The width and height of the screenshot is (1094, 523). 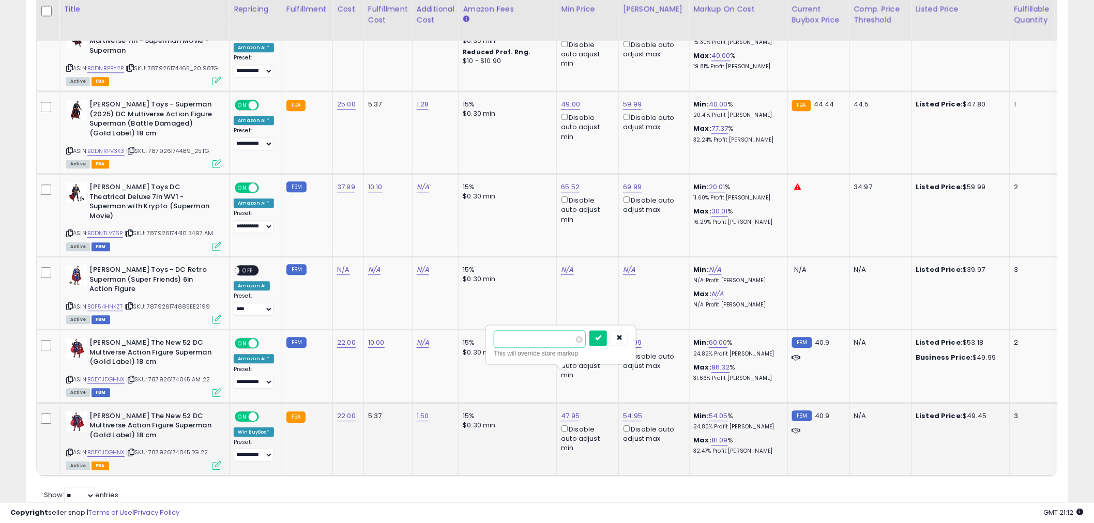 What do you see at coordinates (632, 104) in the screenshot?
I see `a: 59.99` at bounding box center [632, 104].